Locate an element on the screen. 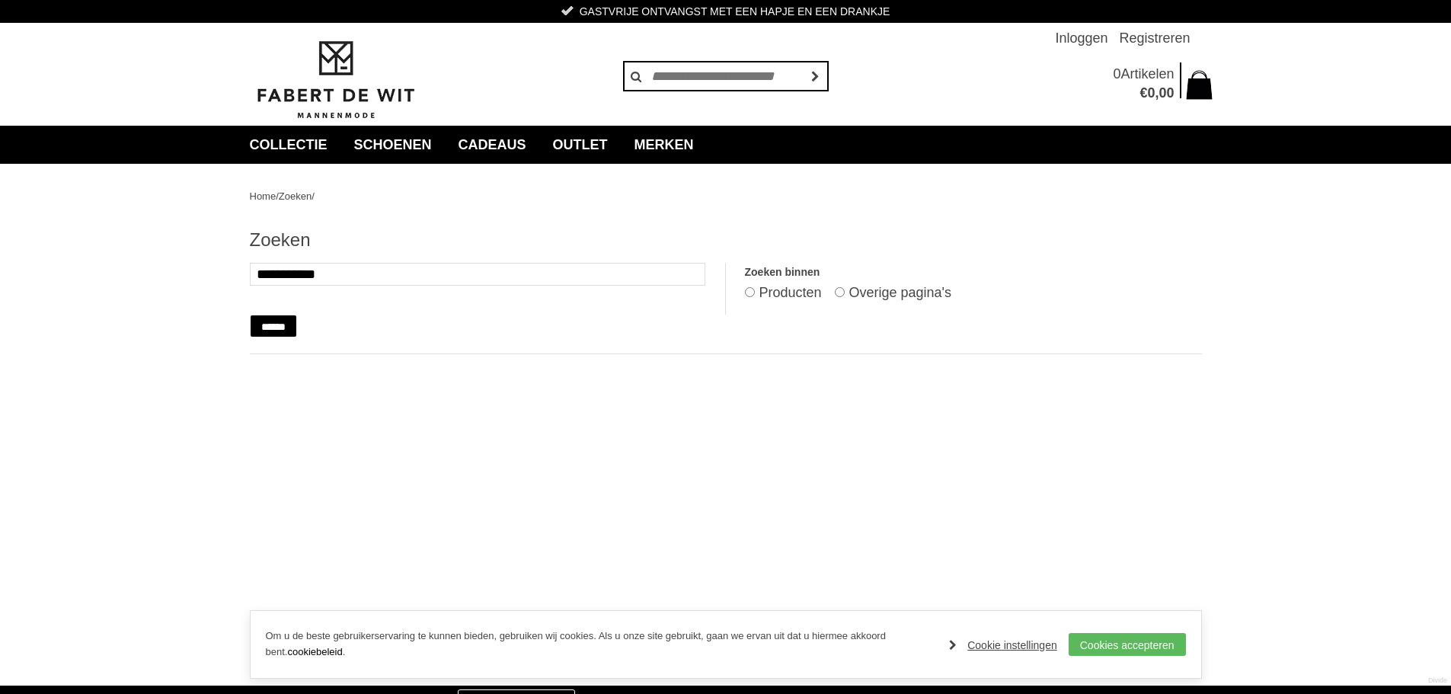 The image size is (1451, 694). label: Producten is located at coordinates (790, 292).